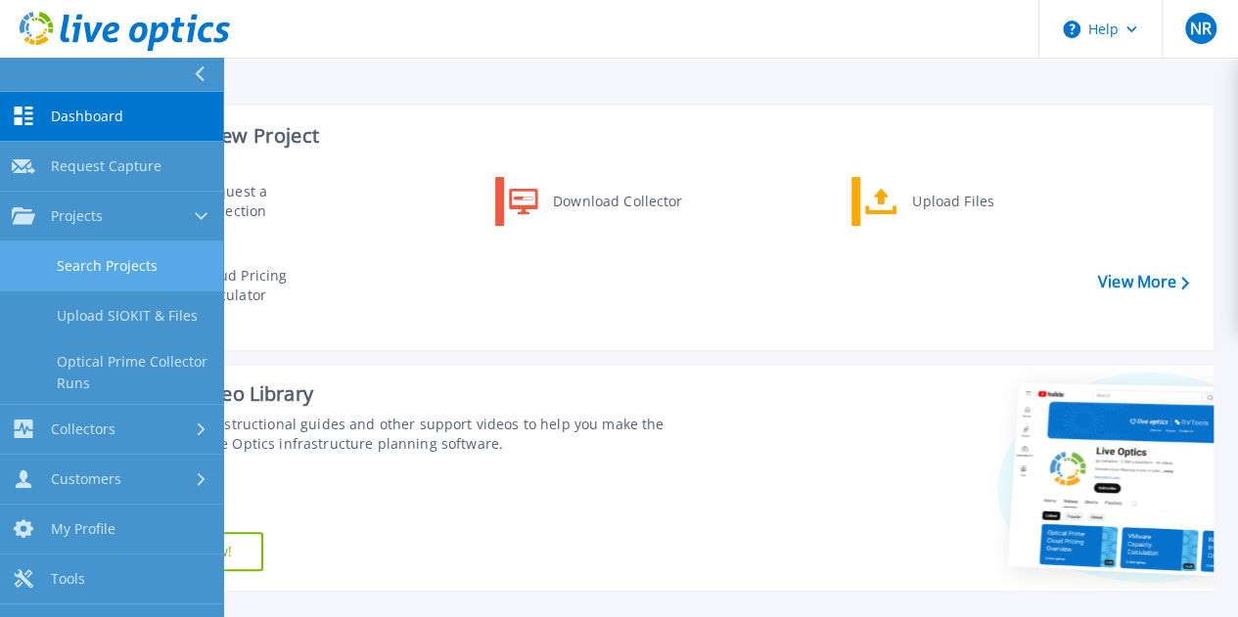 The height and width of the screenshot is (617, 1238). Describe the element at coordinates (83, 529) in the screenshot. I see `span: My Profile` at that location.